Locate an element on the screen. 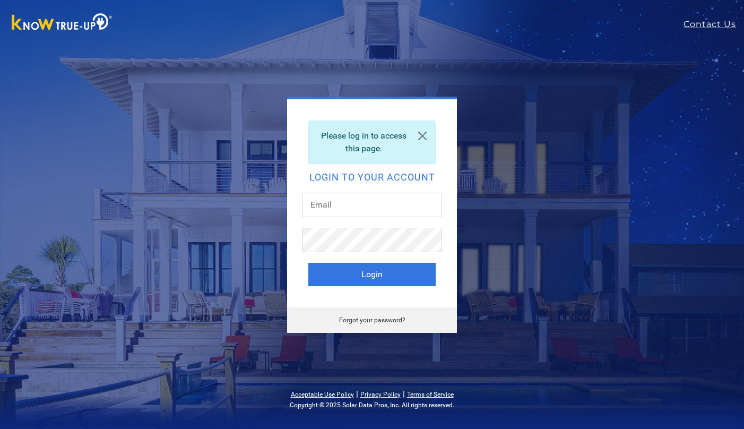  button: Login is located at coordinates (372, 274).